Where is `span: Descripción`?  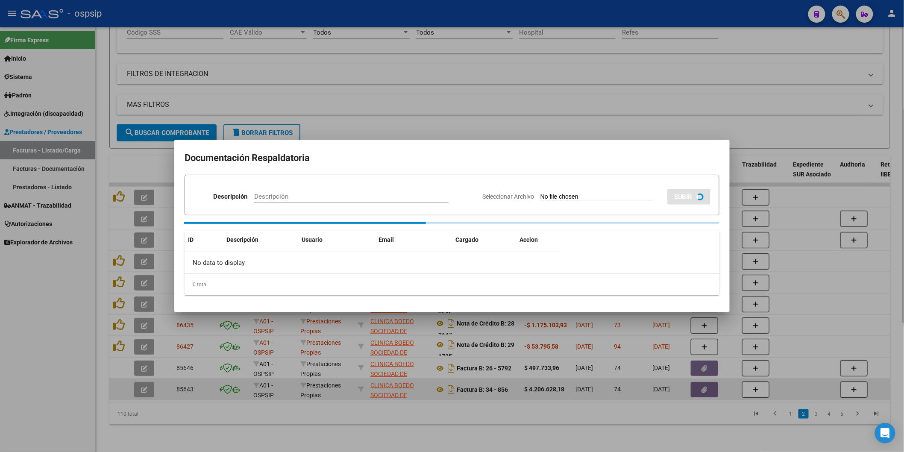
span: Descripción is located at coordinates (242, 240).